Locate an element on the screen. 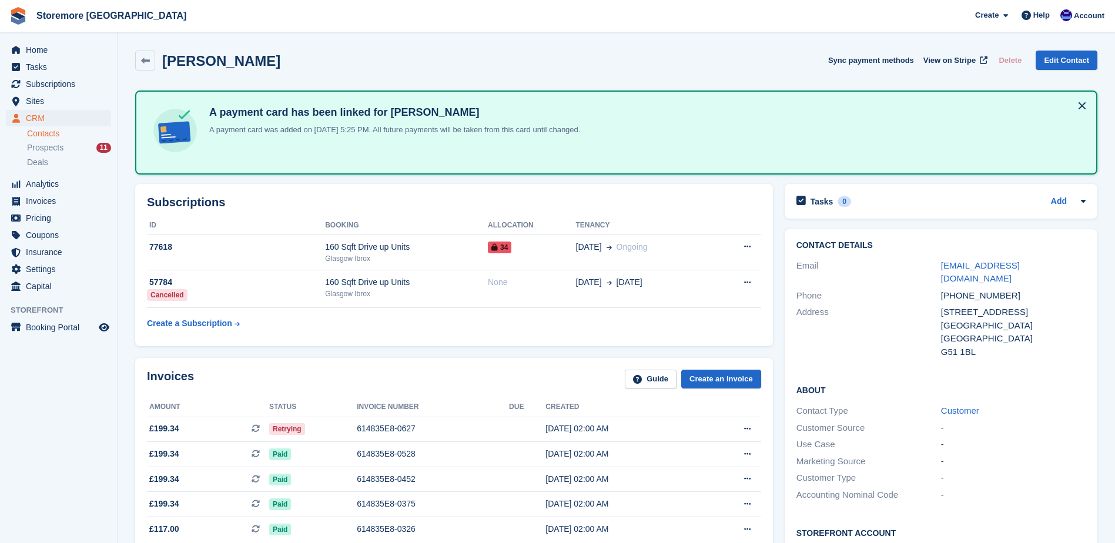  img: Angela is located at coordinates (1067, 15).